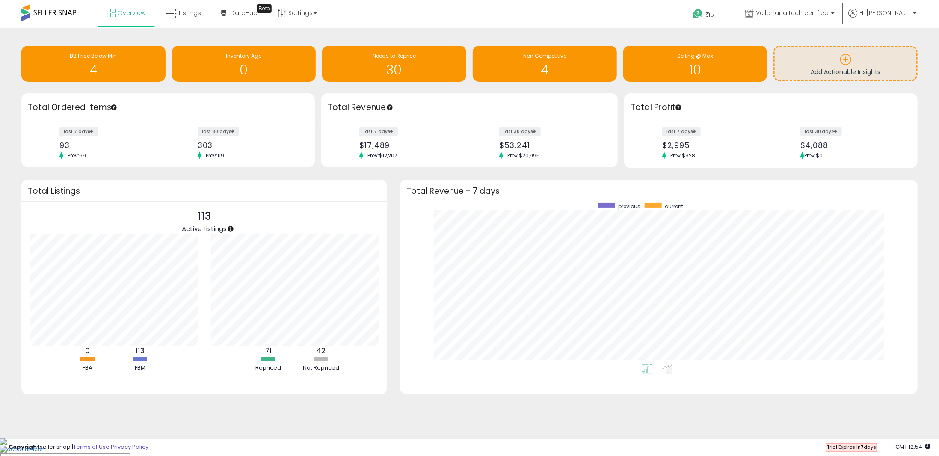 The image size is (939, 456). Describe the element at coordinates (244, 64) in the screenshot. I see `a: Inventory Age 0` at that location.